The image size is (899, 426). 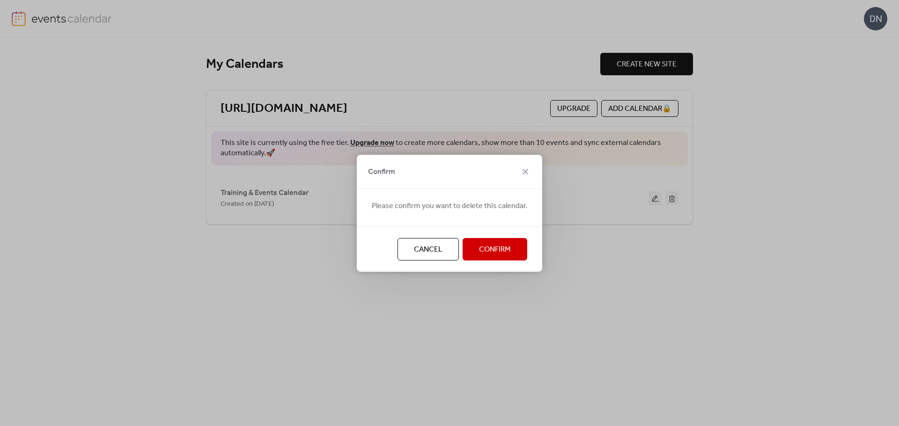 I want to click on button: Cancel, so click(x=428, y=249).